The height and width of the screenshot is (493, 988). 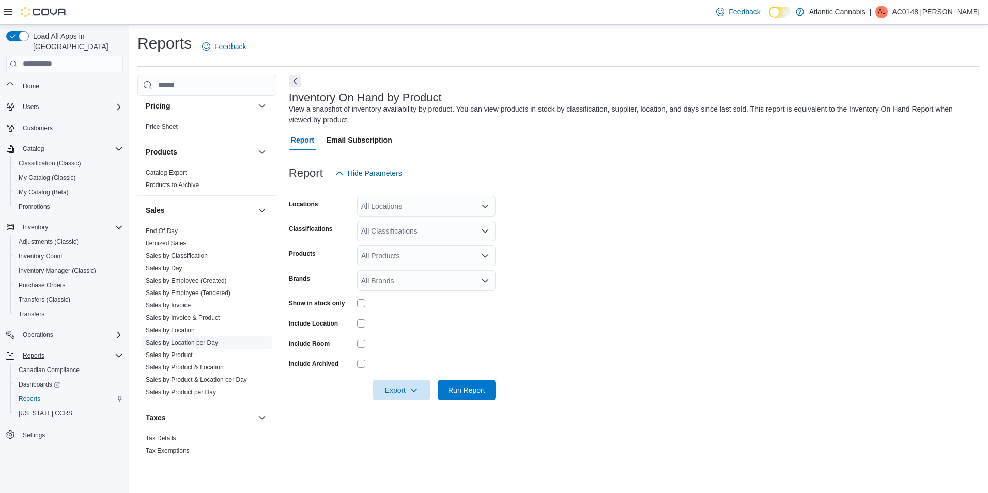 What do you see at coordinates (769, 18) in the screenshot?
I see `span: Dark Mode` at bounding box center [769, 18].